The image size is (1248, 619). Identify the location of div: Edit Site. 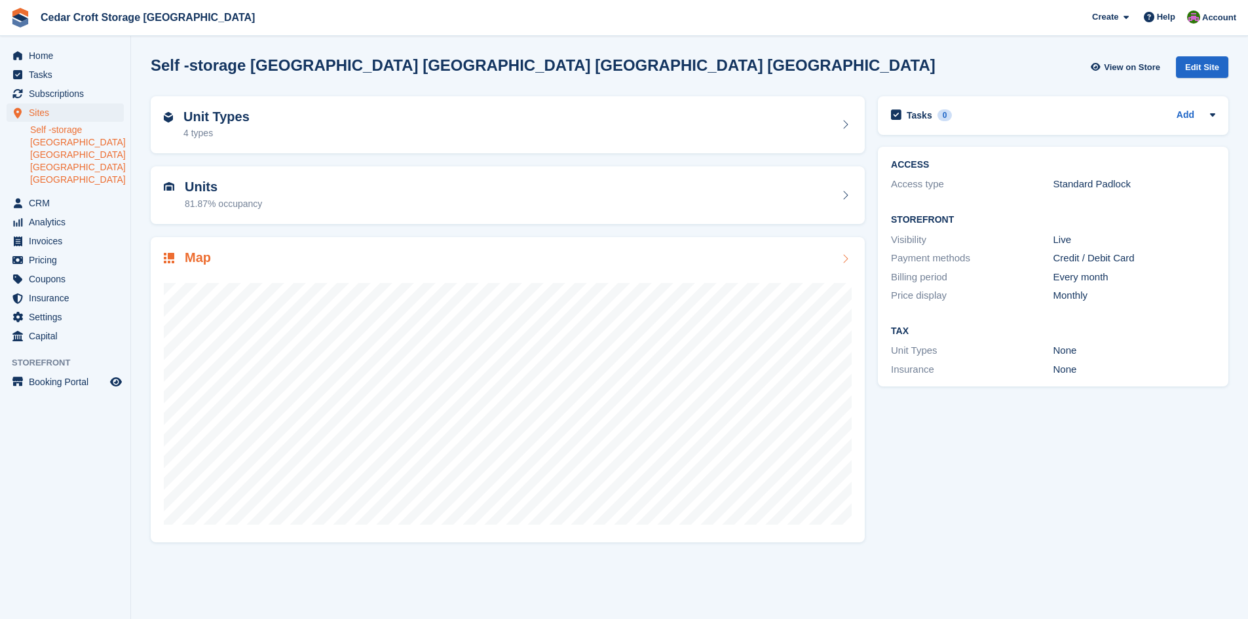
(1202, 67).